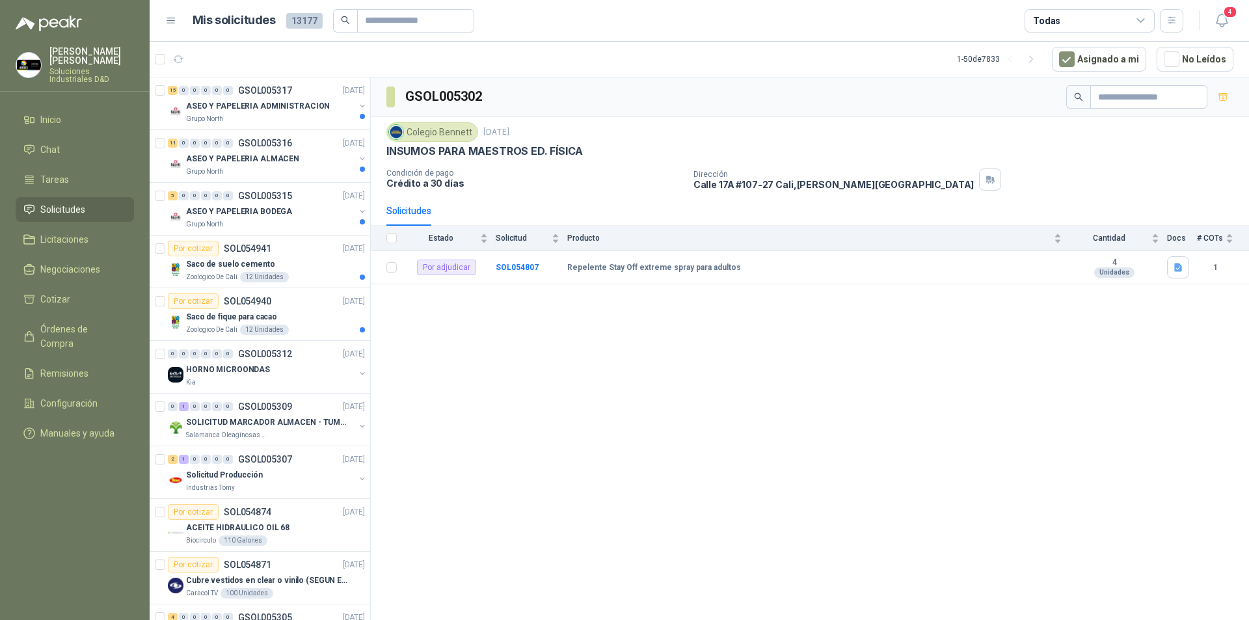  I want to click on a: Negociaciones, so click(75, 269).